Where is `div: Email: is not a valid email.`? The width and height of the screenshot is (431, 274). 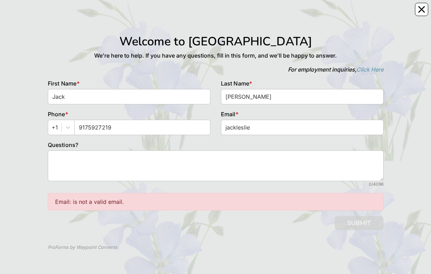
div: Email: is not a valid email. is located at coordinates (216, 202).